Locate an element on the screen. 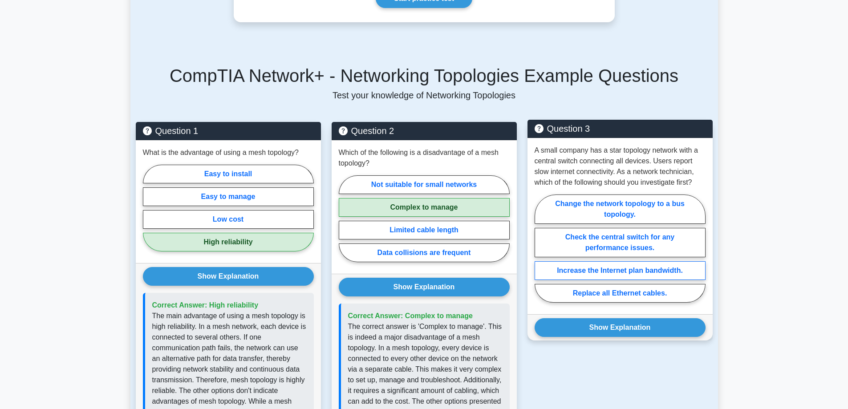  span: Correct Answer: High reliability is located at coordinates (205, 305).